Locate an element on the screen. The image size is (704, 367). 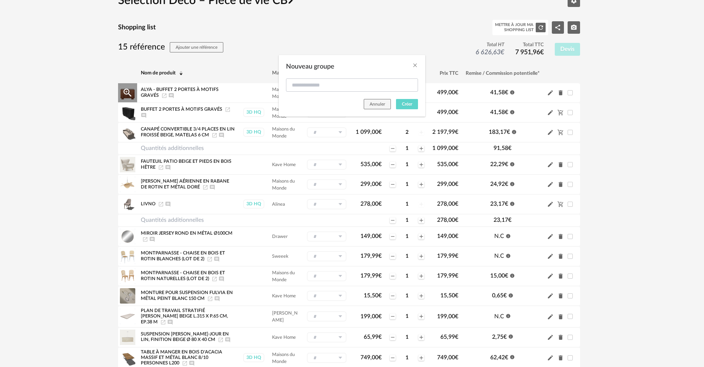
span: Nouveau groupe is located at coordinates (310, 67).